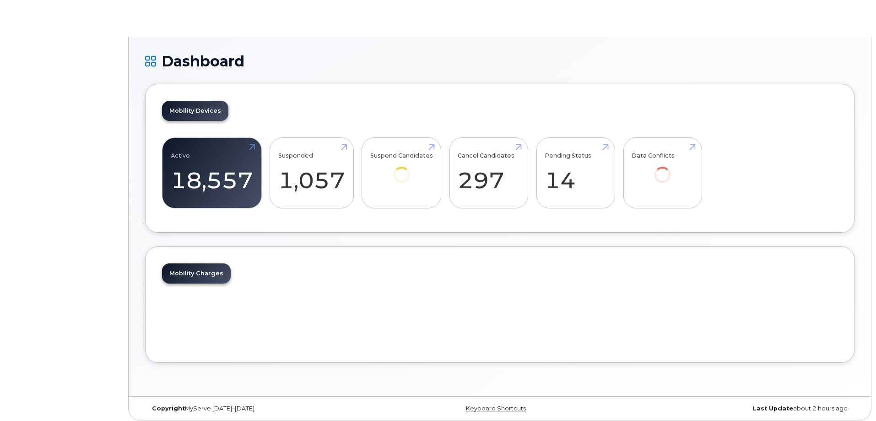  I want to click on div: about 2 hours ago, so click(736, 408).